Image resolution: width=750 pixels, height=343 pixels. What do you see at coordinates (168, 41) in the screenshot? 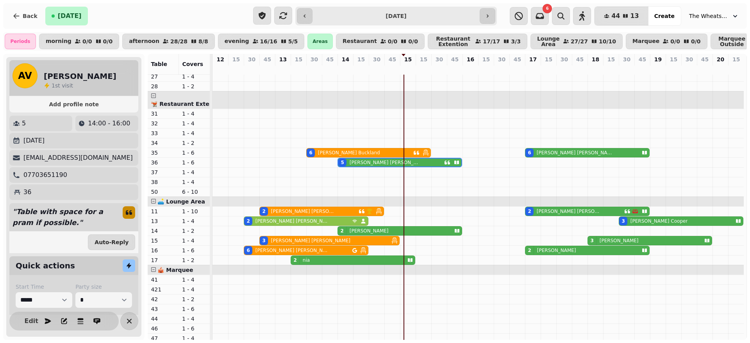
I see `button: afternoon28/288/8` at bounding box center [168, 41].